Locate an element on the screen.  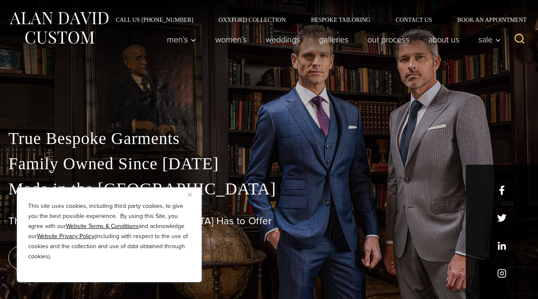
a: Women’s is located at coordinates (231, 40).